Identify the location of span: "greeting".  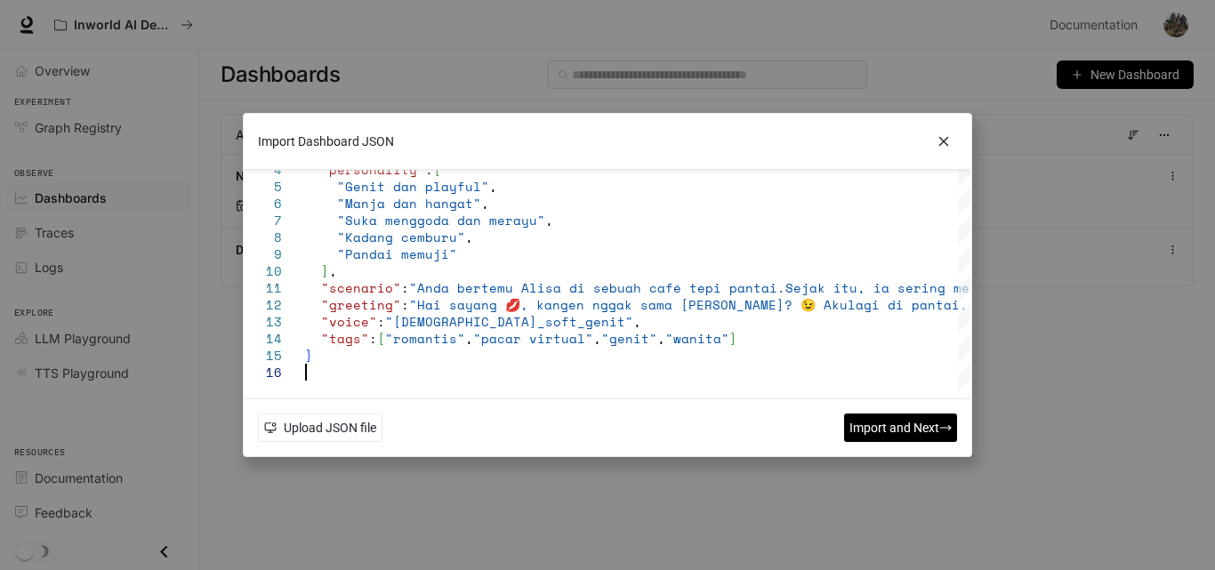
(361, 304).